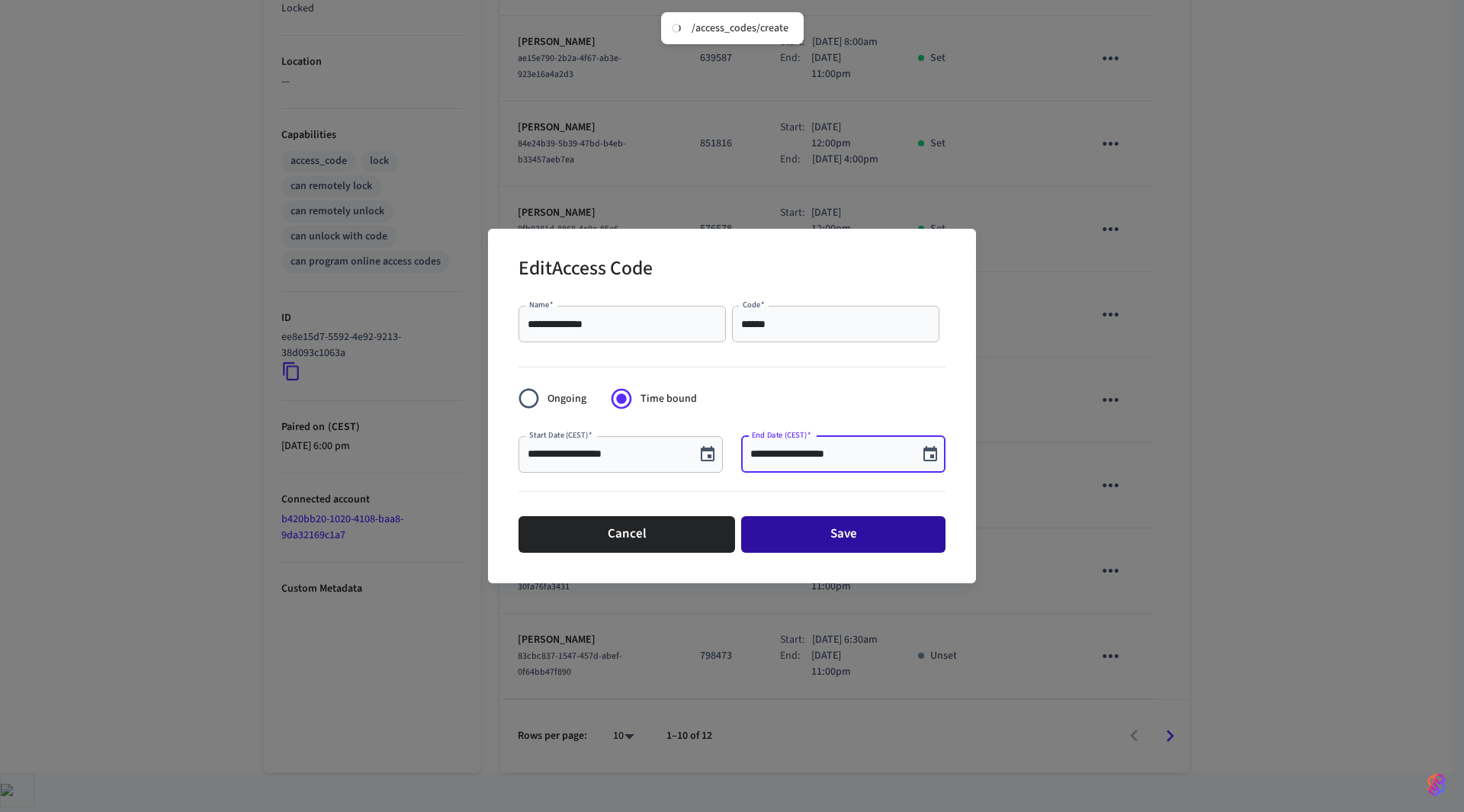 The width and height of the screenshot is (1464, 812). I want to click on label: Name, so click(542, 304).